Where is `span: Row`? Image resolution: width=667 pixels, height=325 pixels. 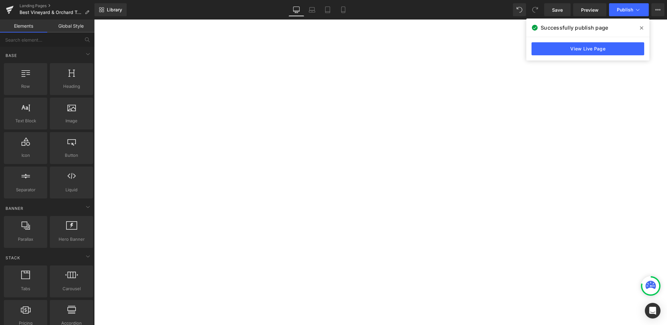 span: Row is located at coordinates (25, 86).